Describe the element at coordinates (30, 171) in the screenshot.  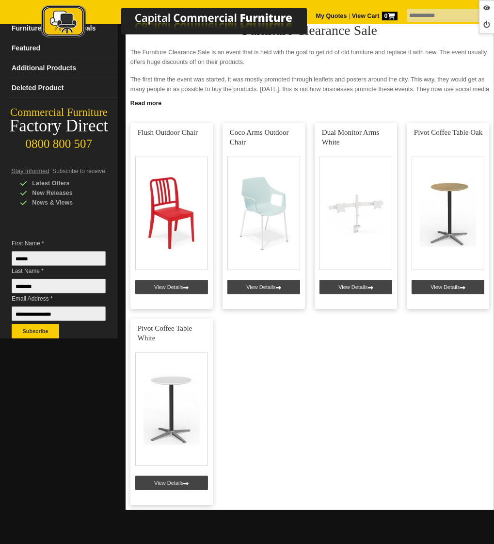
I see `span: Stay Informed` at that location.